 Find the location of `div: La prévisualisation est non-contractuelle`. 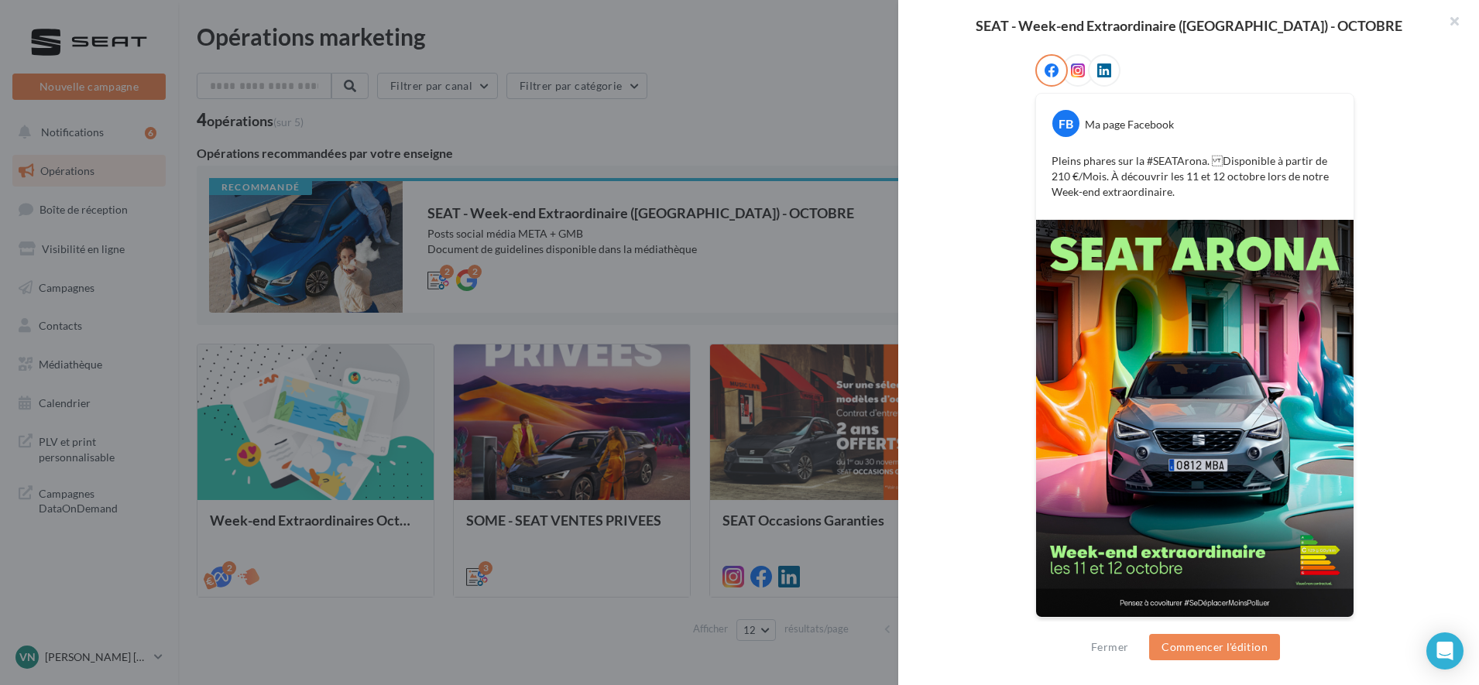

div: La prévisualisation est non-contractuelle is located at coordinates (1195, 628).